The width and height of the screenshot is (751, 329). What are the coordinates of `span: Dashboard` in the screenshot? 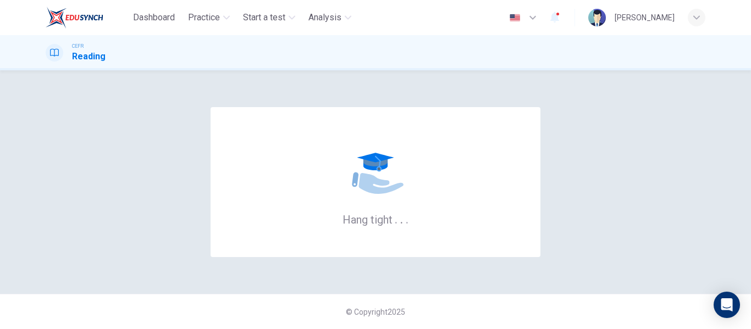 It's located at (154, 18).